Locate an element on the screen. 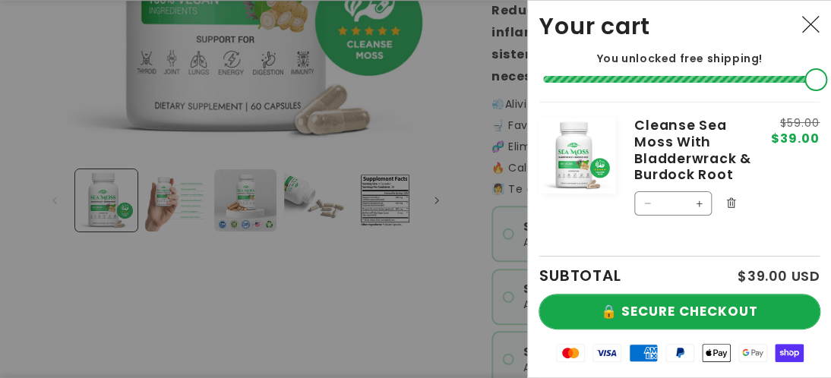 This screenshot has width=831, height=378. button: Close is located at coordinates (811, 25).